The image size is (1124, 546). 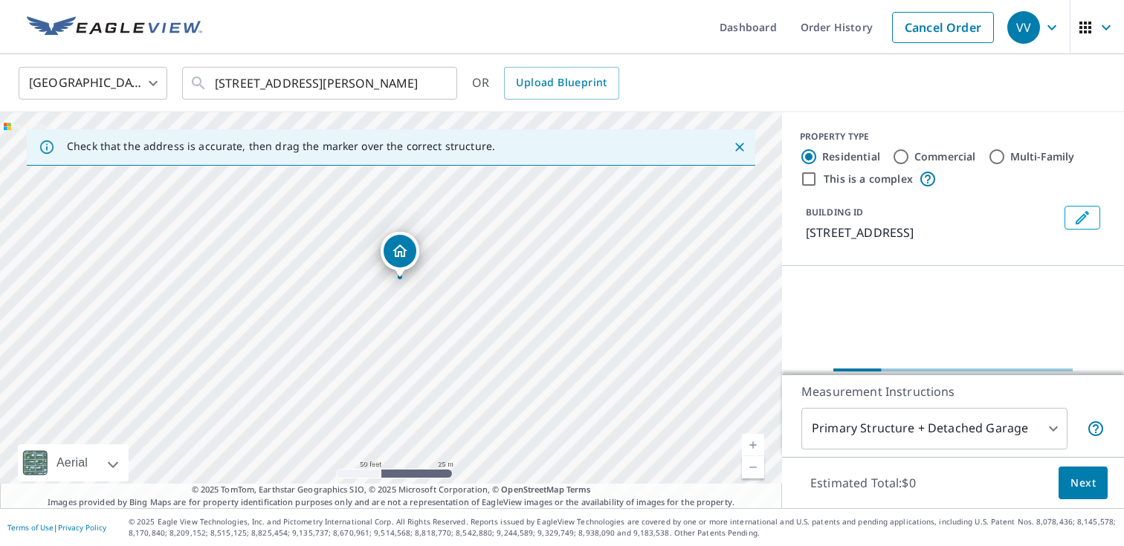 What do you see at coordinates (532, 489) in the screenshot?
I see `a: OpenStreetMap` at bounding box center [532, 489].